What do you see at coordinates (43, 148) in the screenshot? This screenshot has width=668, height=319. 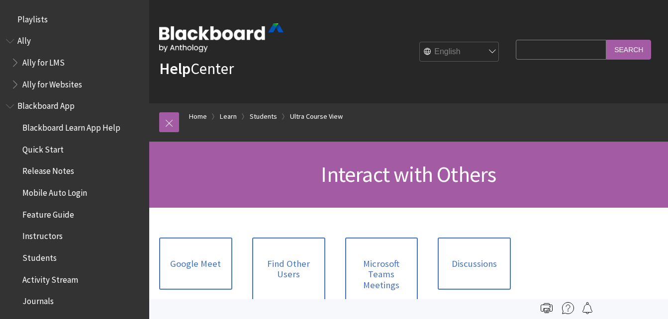 I see `span: Quick Start` at bounding box center [43, 148].